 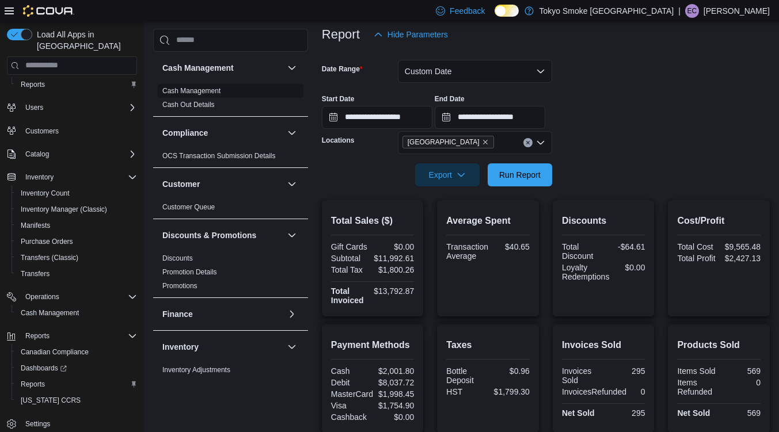 I want to click on span: Canadian Compliance, so click(x=55, y=352).